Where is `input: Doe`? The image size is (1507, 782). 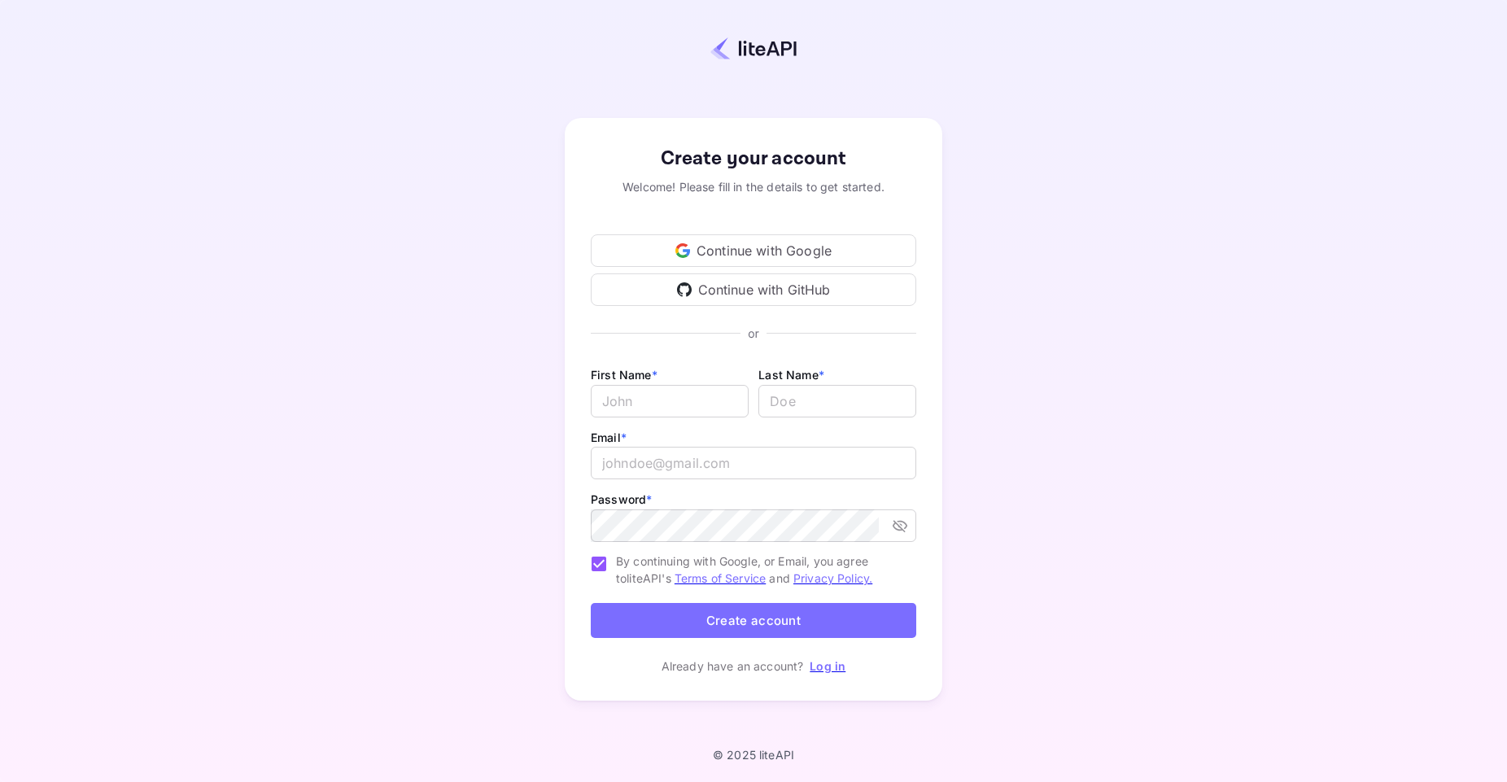 input: Doe is located at coordinates (837, 401).